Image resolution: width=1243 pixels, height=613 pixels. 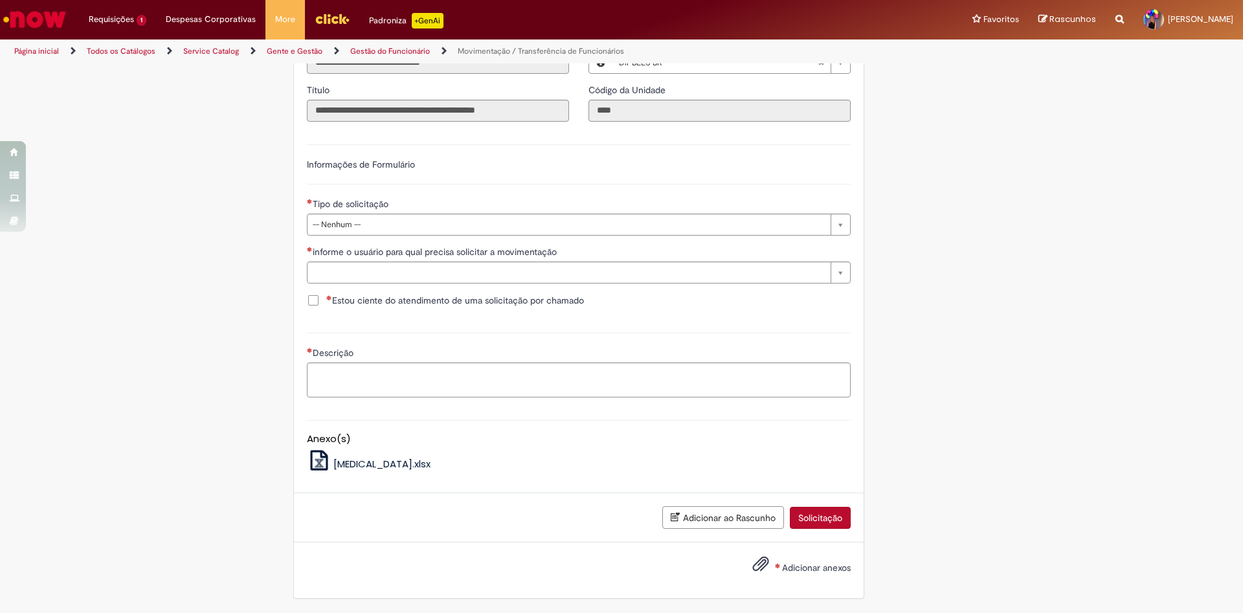 What do you see at coordinates (34, 19) in the screenshot?
I see `img: ServiceNow` at bounding box center [34, 19].